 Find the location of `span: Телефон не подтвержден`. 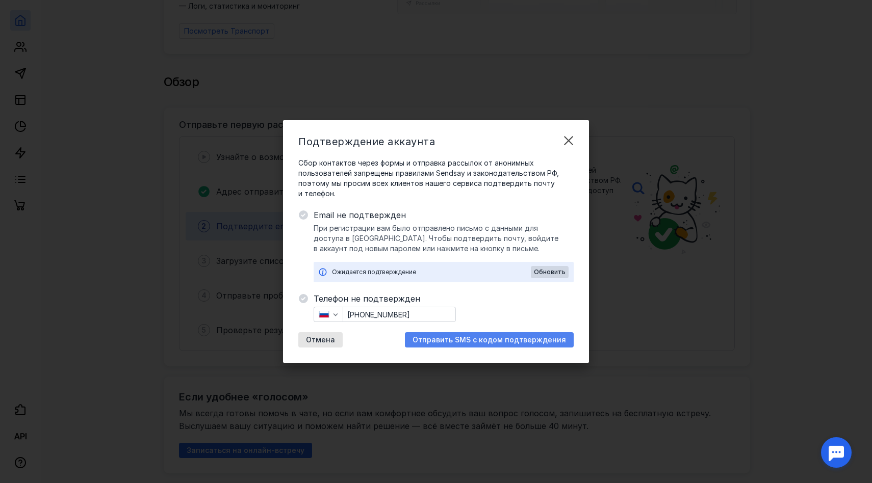

span: Телефон не подтвержден is located at coordinates (443, 299).